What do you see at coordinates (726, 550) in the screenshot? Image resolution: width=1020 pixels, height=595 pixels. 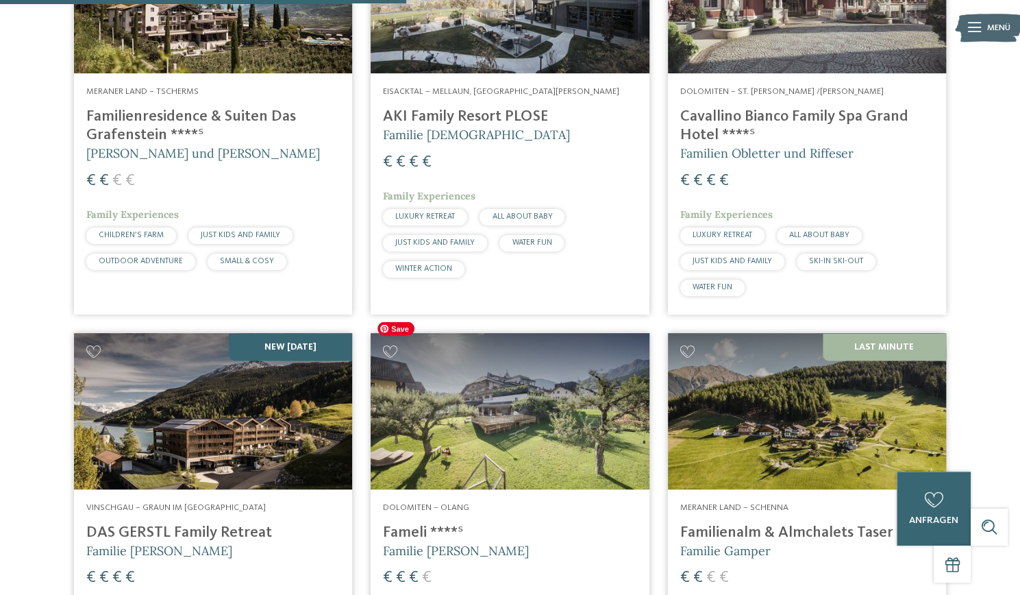 I see `span: Familie Gamper` at bounding box center [726, 550].